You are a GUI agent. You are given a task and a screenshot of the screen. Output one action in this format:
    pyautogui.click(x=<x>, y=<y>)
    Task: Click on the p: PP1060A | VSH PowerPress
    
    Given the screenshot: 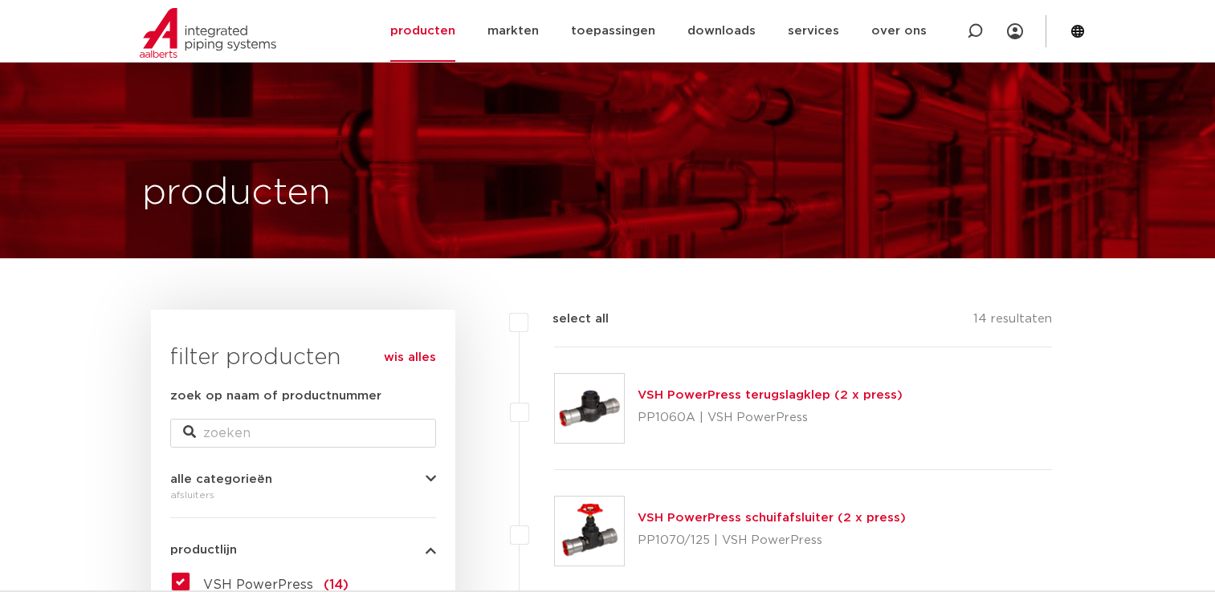 What is the action you would take?
    pyautogui.click(x=770, y=418)
    